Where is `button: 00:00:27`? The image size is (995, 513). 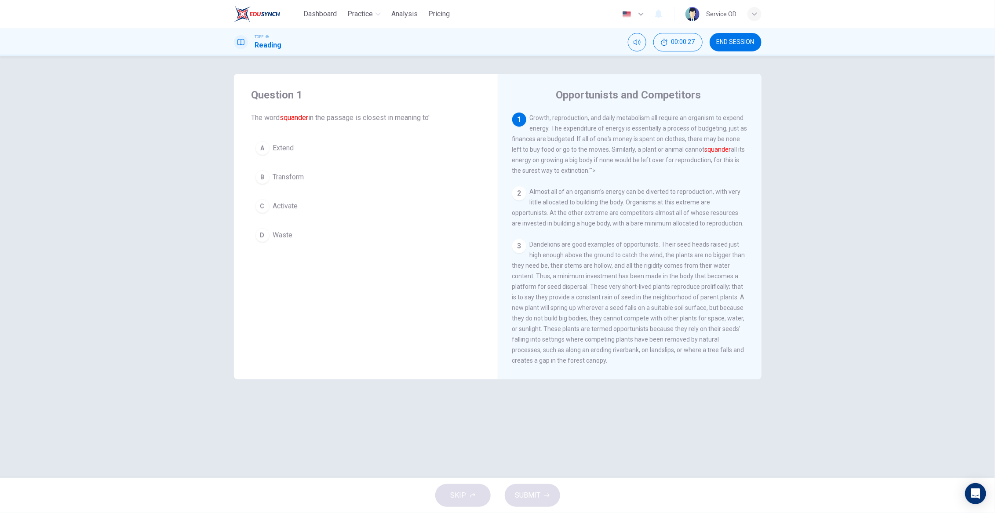
button: 00:00:27 is located at coordinates (678, 42).